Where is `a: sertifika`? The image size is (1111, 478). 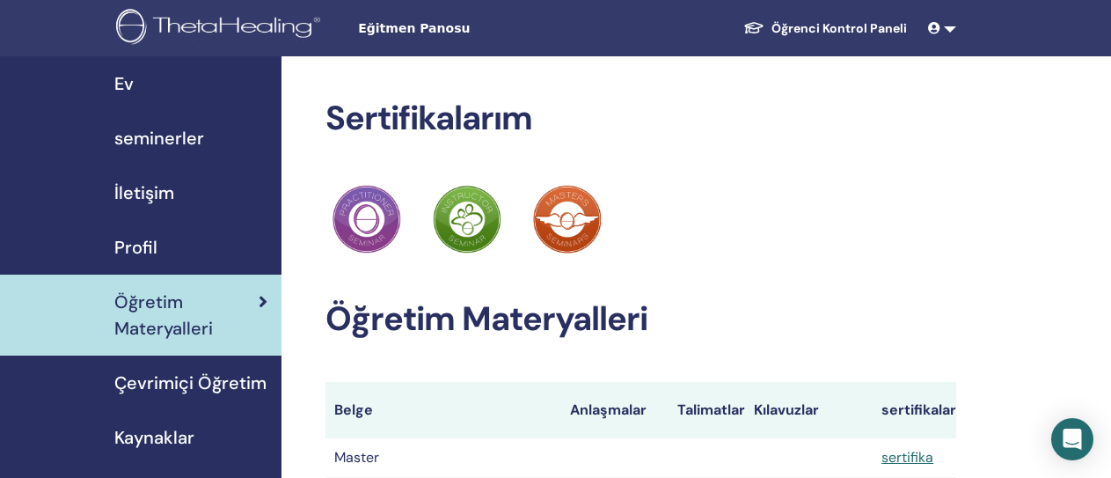
a: sertifika is located at coordinates (907, 457).